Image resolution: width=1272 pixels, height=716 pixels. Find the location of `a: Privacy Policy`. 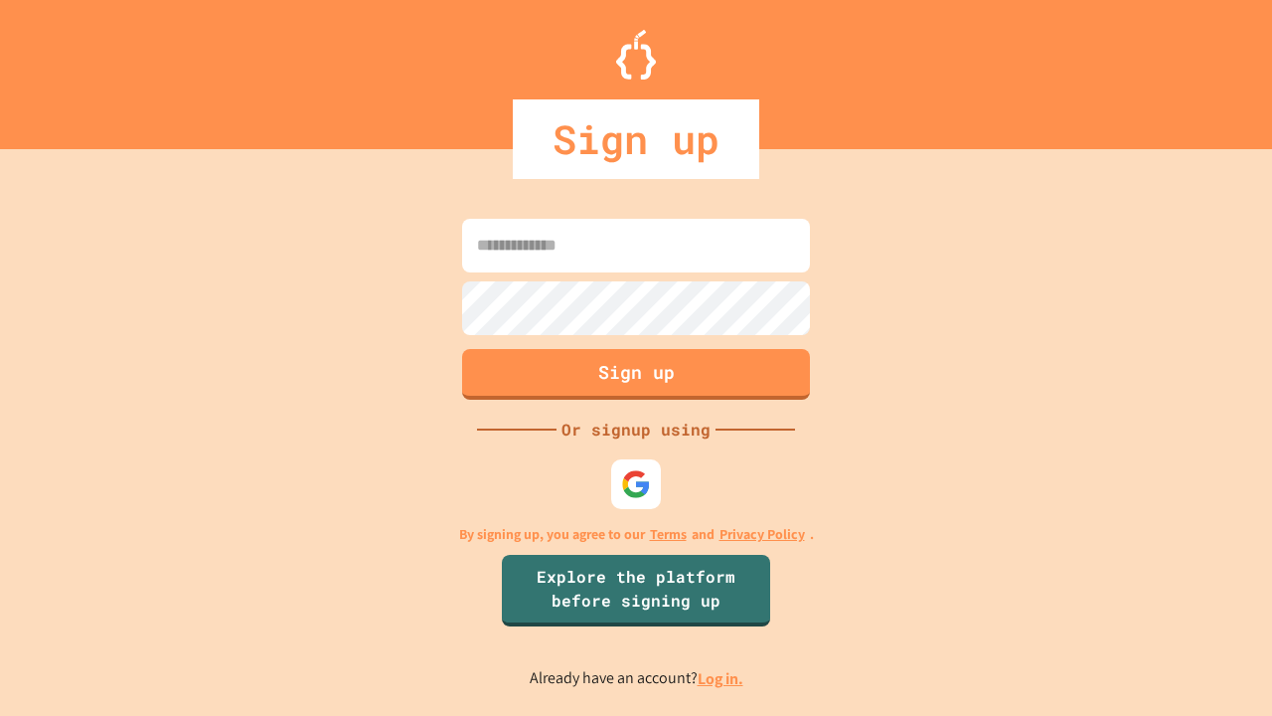

a: Privacy Policy is located at coordinates (763, 534).